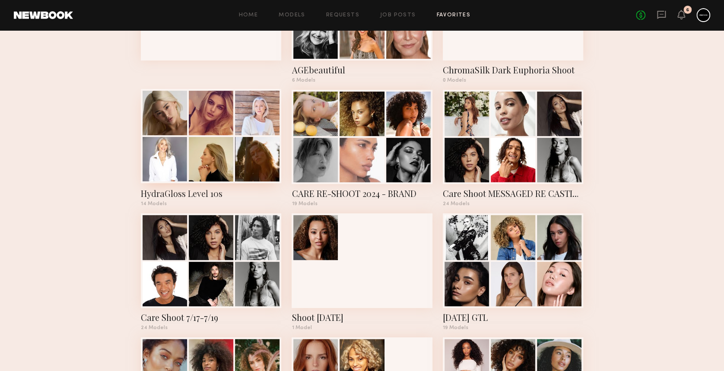  Describe the element at coordinates (453, 15) in the screenshot. I see `a: Favorites` at that location.